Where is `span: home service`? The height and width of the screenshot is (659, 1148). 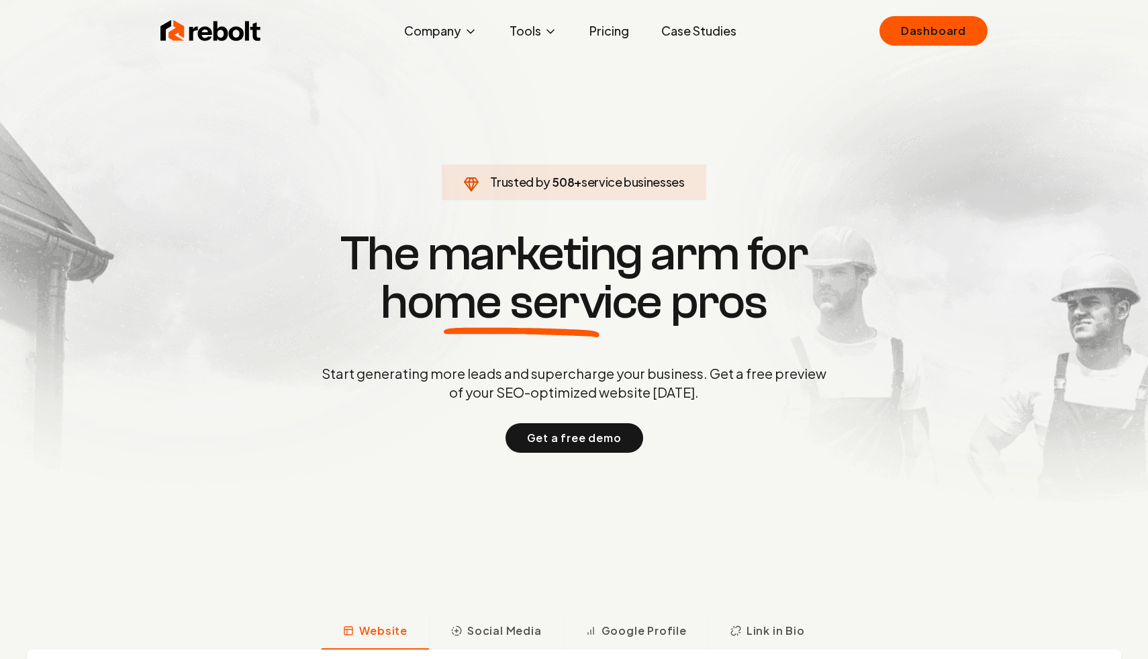 span: home service is located at coordinates (521, 302).